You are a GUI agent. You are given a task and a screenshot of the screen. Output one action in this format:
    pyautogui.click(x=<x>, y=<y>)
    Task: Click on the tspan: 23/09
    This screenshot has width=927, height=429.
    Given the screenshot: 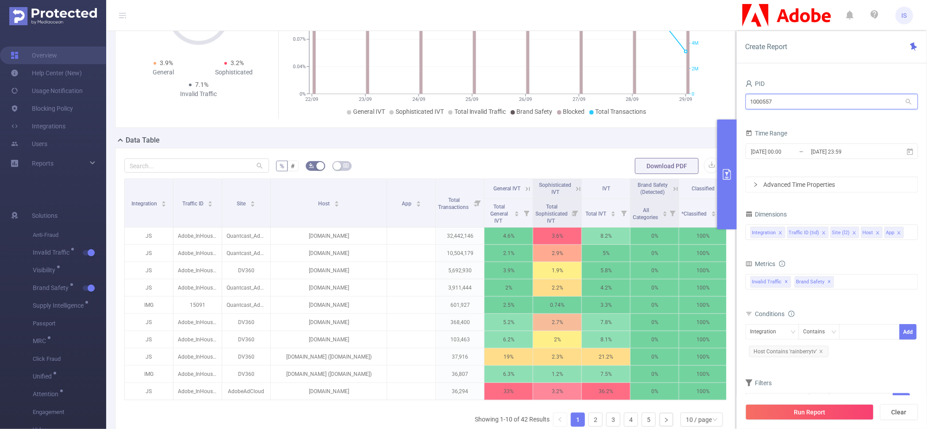 What is the action you would take?
    pyautogui.click(x=365, y=99)
    